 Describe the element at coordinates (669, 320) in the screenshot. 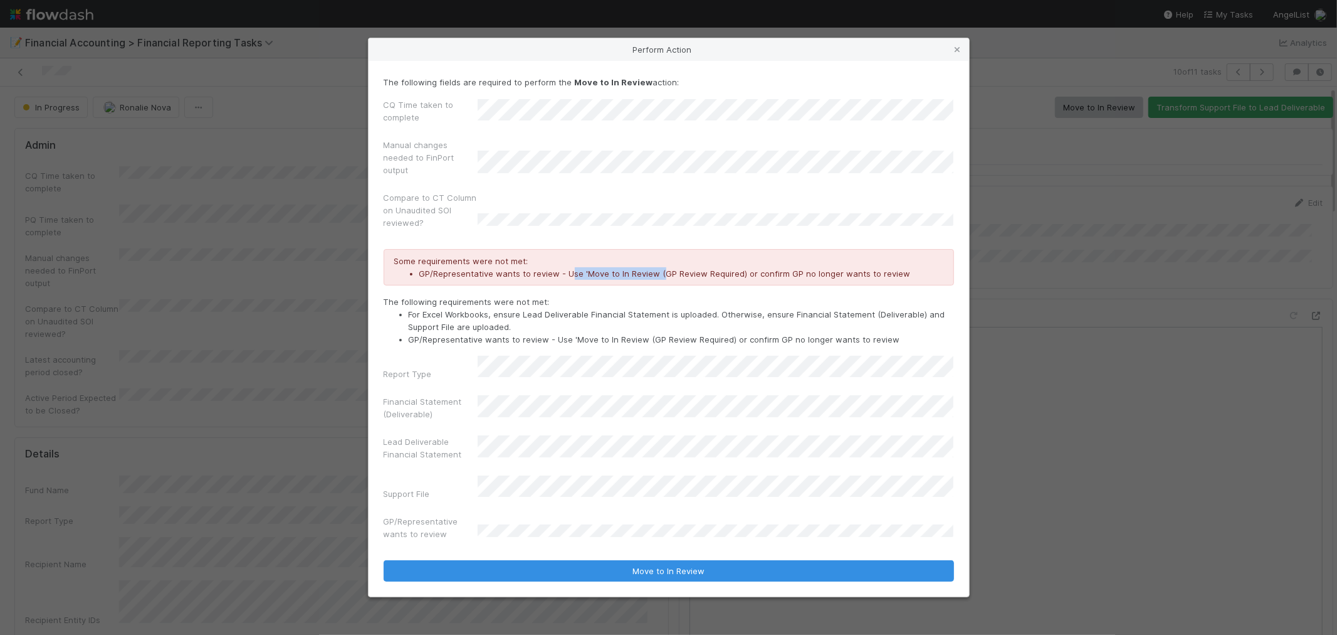

I see `p: The following requirements were not met:` at that location.